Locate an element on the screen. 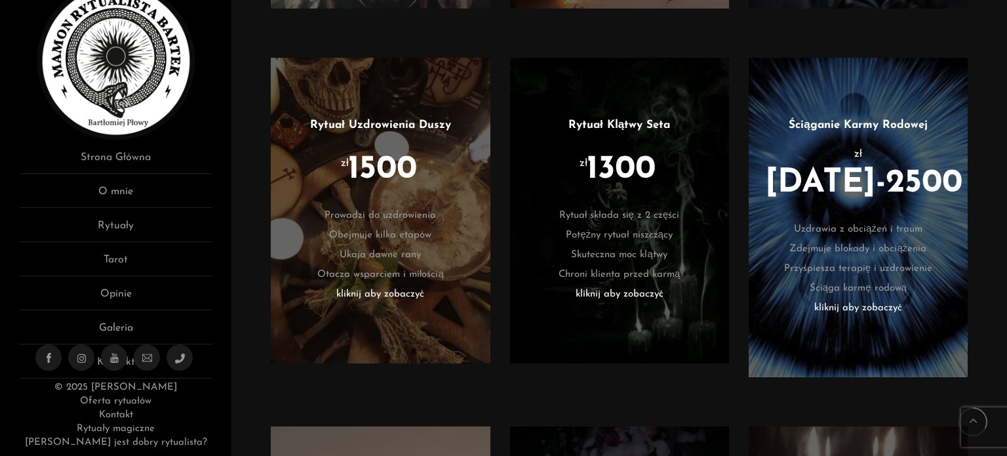 This screenshot has height=456, width=1007. a: Galeria is located at coordinates (115, 332).